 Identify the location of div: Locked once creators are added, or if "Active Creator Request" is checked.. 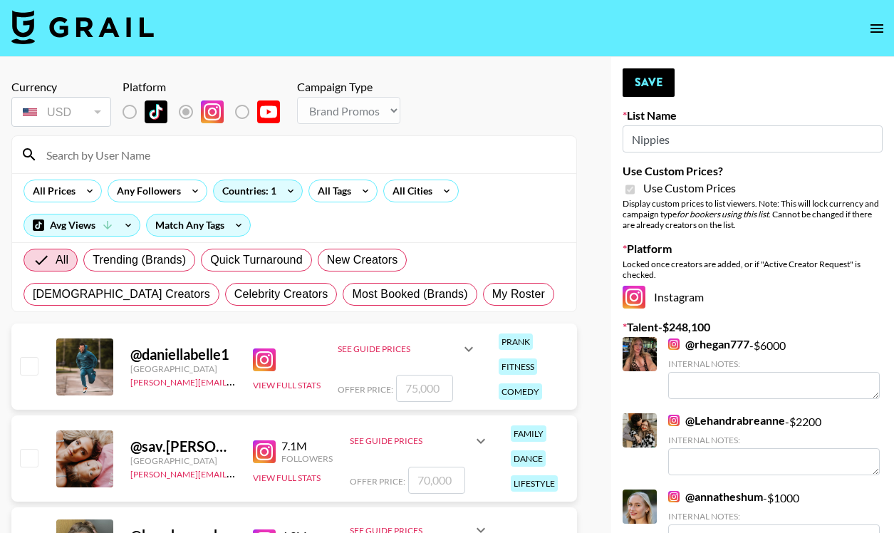
(752, 269).